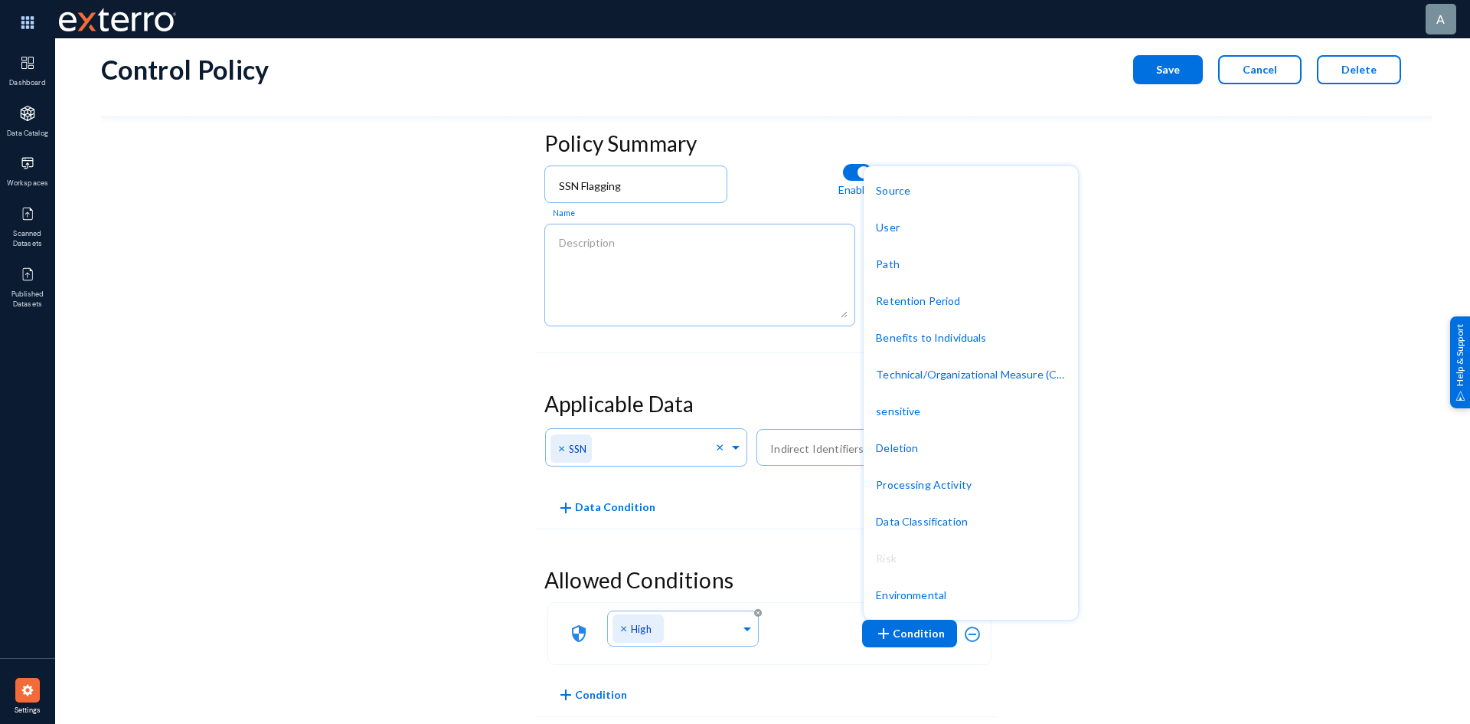 The image size is (1470, 724). Describe the element at coordinates (971, 191) in the screenshot. I see `button: Source` at that location.